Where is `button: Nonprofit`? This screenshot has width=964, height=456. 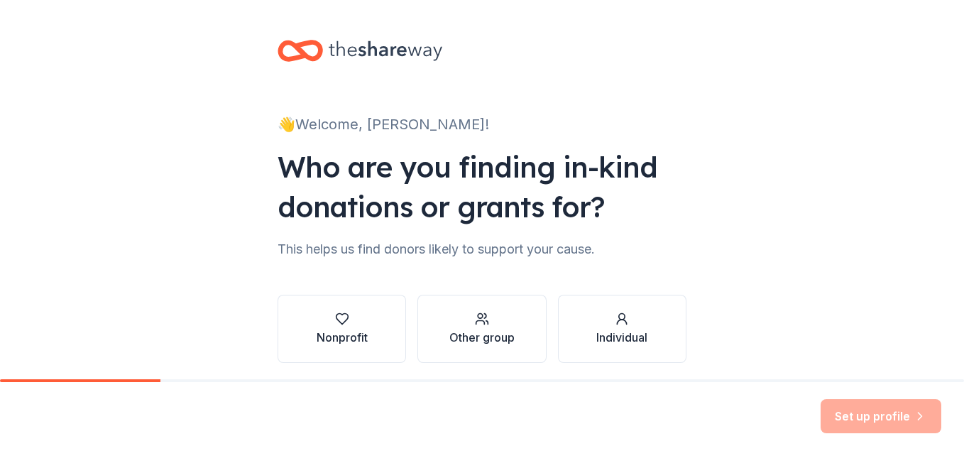
button: Nonprofit is located at coordinates (342, 329).